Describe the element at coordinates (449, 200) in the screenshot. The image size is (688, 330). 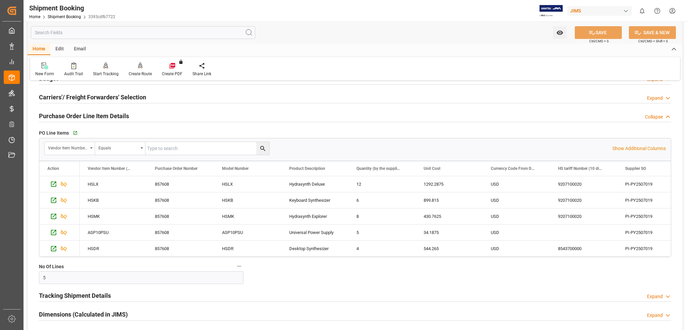
I see `div: 899.815` at that location.